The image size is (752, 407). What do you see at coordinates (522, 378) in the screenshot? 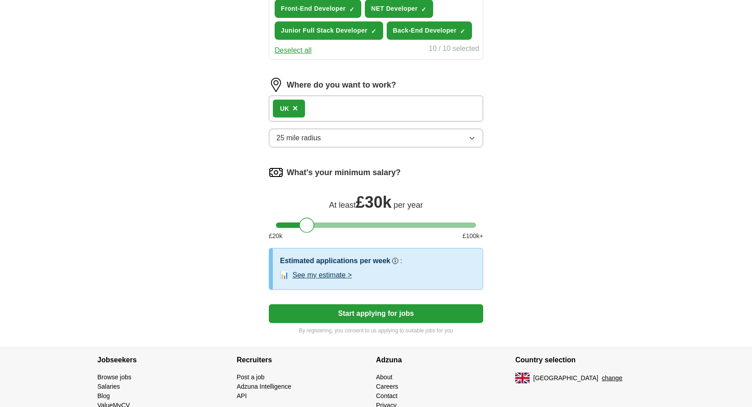
I see `img: UK flag` at bounding box center [522, 378].